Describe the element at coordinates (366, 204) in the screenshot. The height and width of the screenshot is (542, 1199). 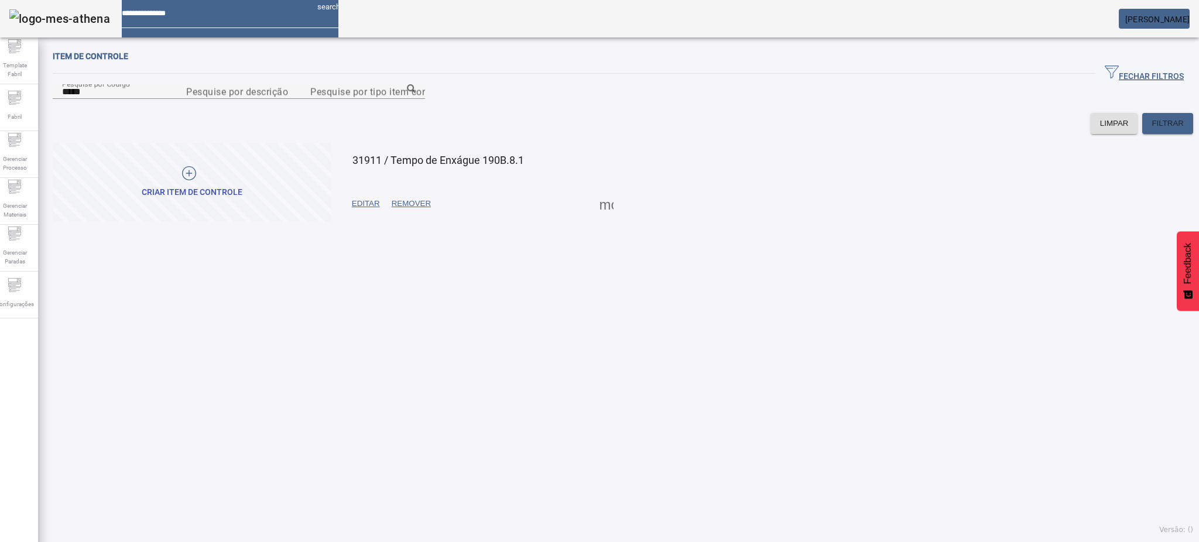
I see `button: EDITAR` at that location.